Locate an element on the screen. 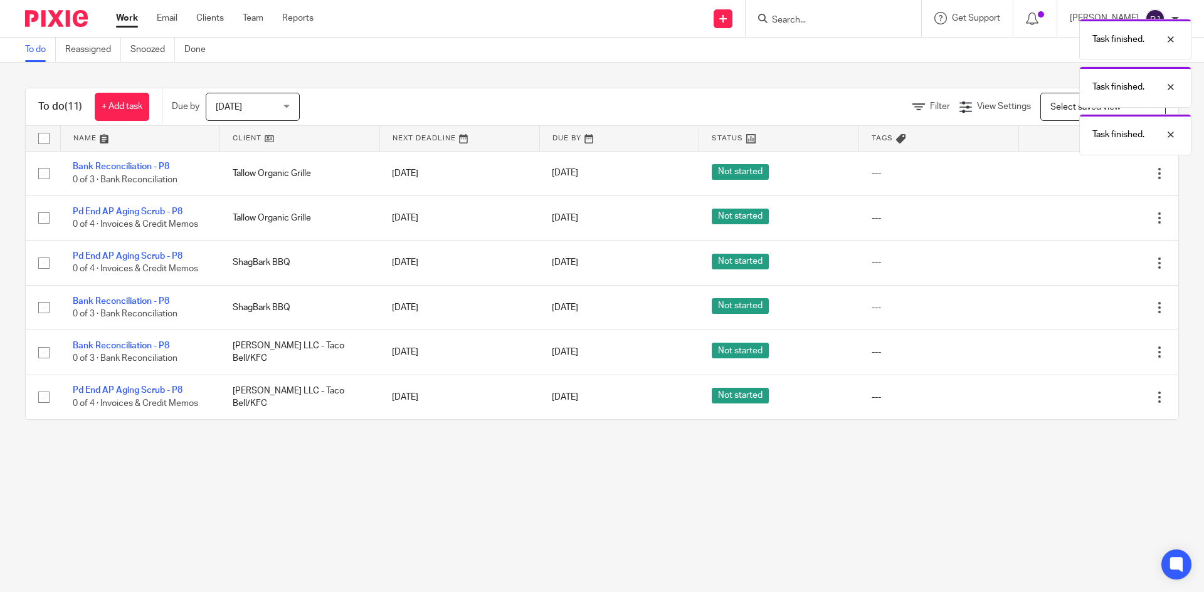 The height and width of the screenshot is (592, 1204). span: (11) is located at coordinates (73, 107).